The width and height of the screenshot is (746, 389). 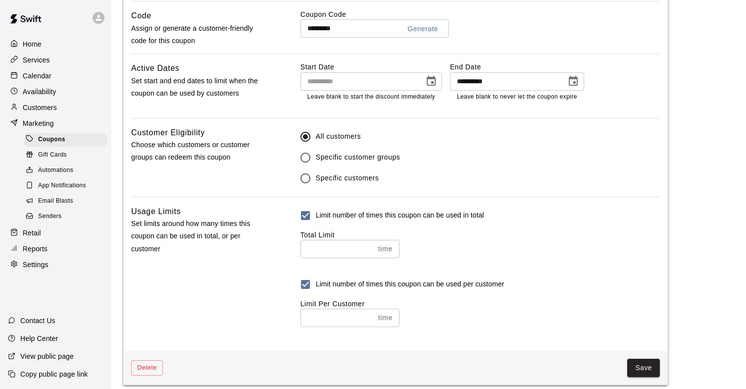 What do you see at coordinates (371, 67) in the screenshot?
I see `label: Start Date` at bounding box center [371, 67].